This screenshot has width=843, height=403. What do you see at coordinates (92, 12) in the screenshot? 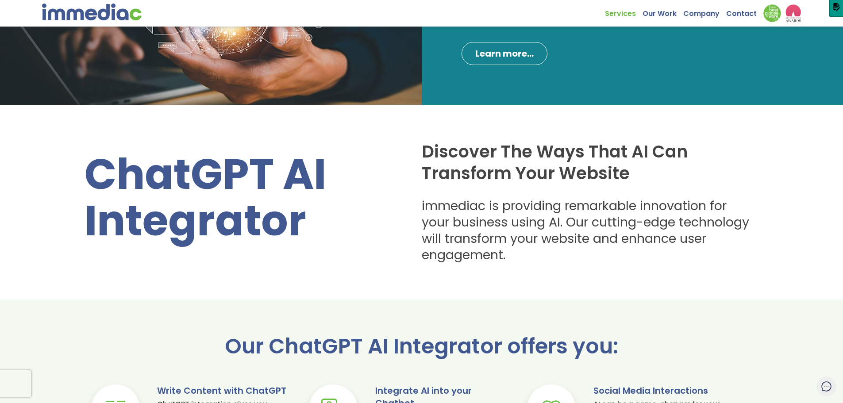
I see `img: immediac` at bounding box center [92, 12].